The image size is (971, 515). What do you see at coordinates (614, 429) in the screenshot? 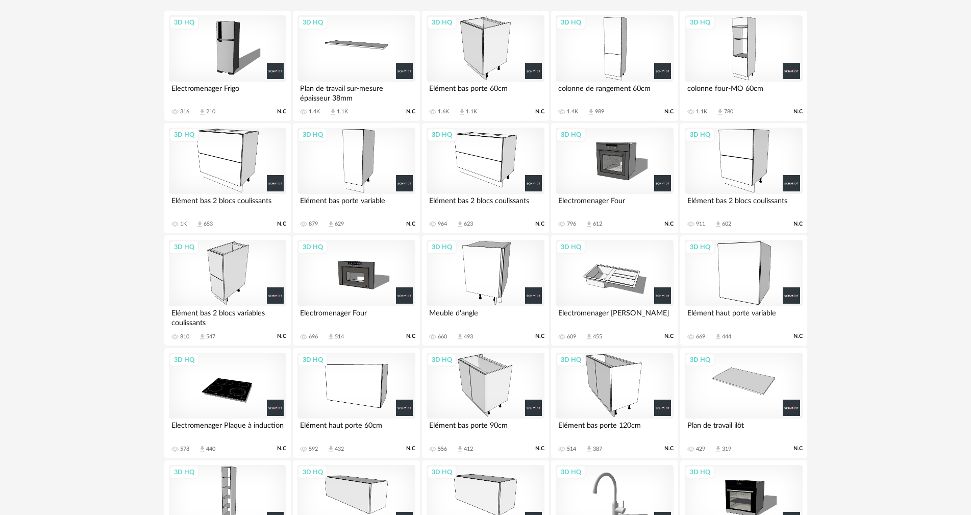
I see `div: Elément bas porte 120cm` at bounding box center [614, 429].